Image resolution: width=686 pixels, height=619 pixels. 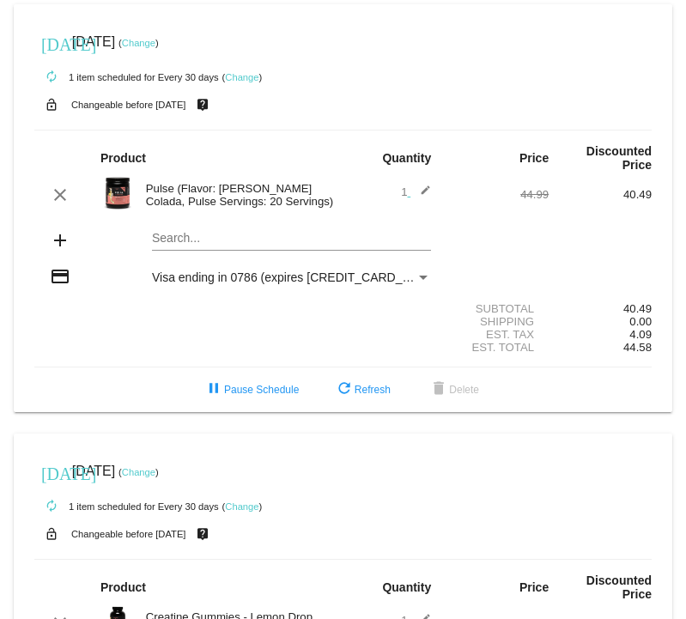 What do you see at coordinates (60, 195) in the screenshot?
I see `mat-icon: clear` at bounding box center [60, 195].